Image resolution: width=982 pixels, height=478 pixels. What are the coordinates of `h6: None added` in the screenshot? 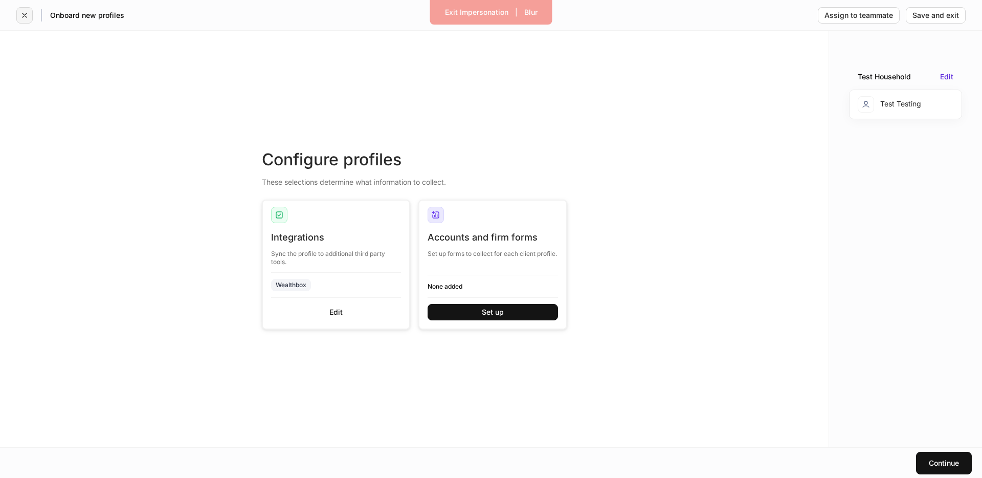 It's located at (493, 286).